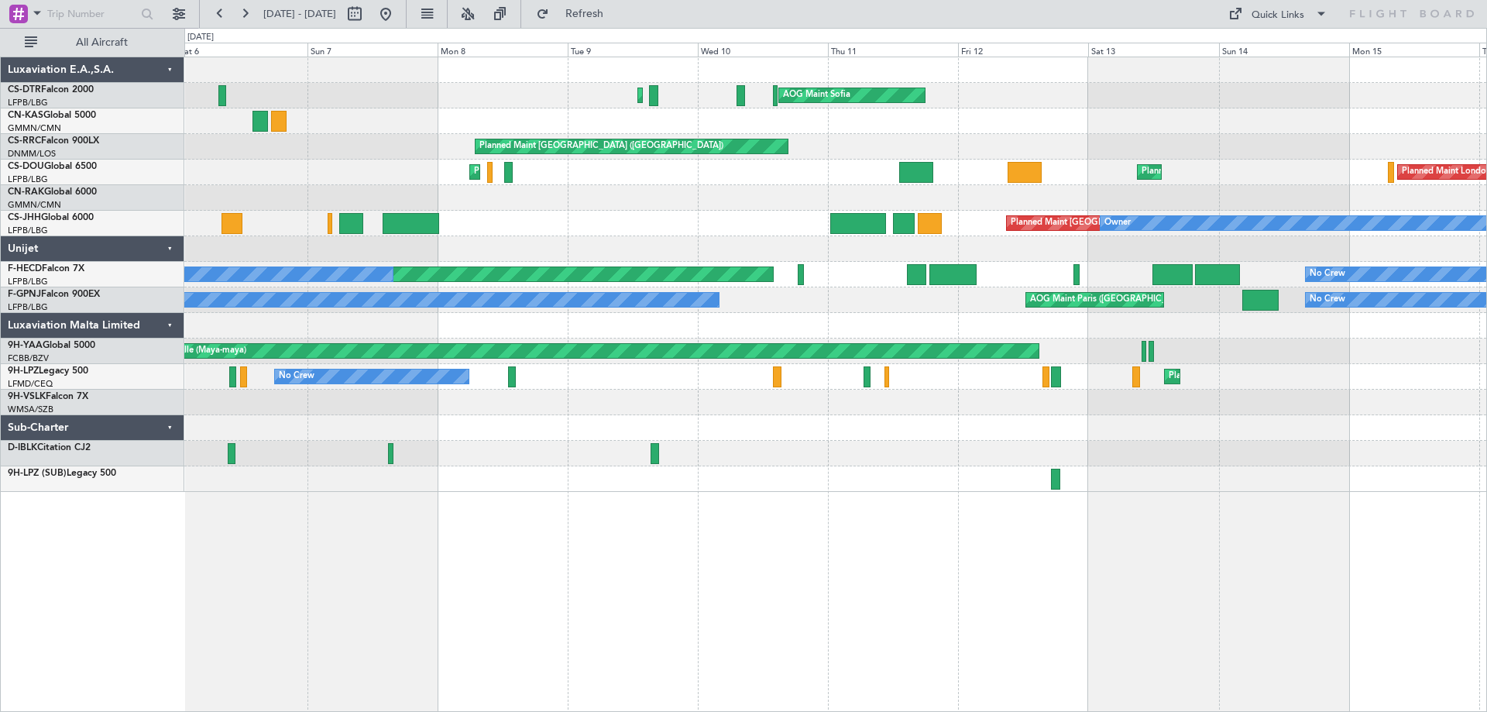 The width and height of the screenshot is (1487, 712). Describe the element at coordinates (1414, 50) in the screenshot. I see `div: Mon 15` at that location.